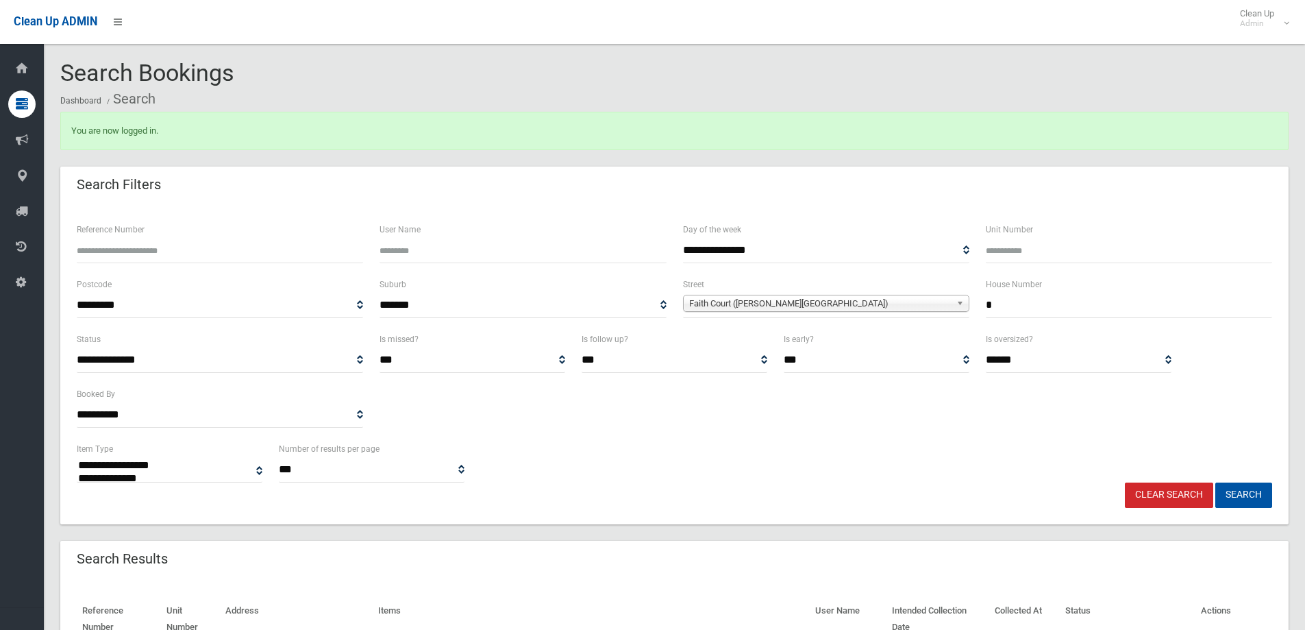  Describe the element at coordinates (122, 558) in the screenshot. I see `header: Search Results` at that location.